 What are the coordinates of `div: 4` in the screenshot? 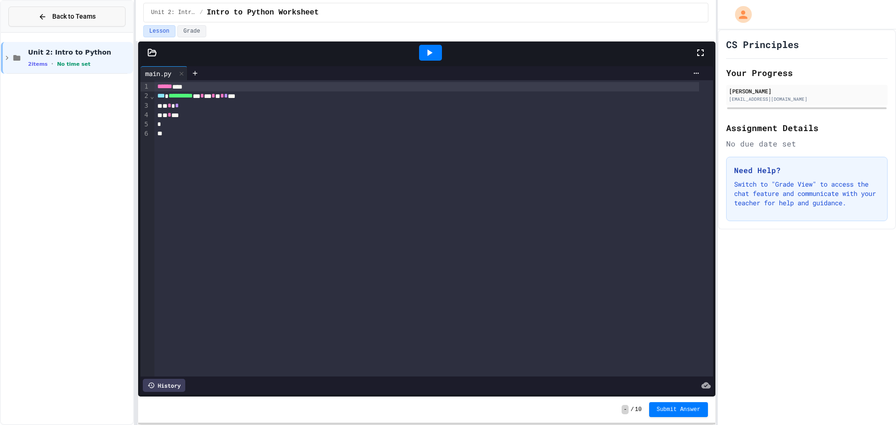 It's located at (145, 115).